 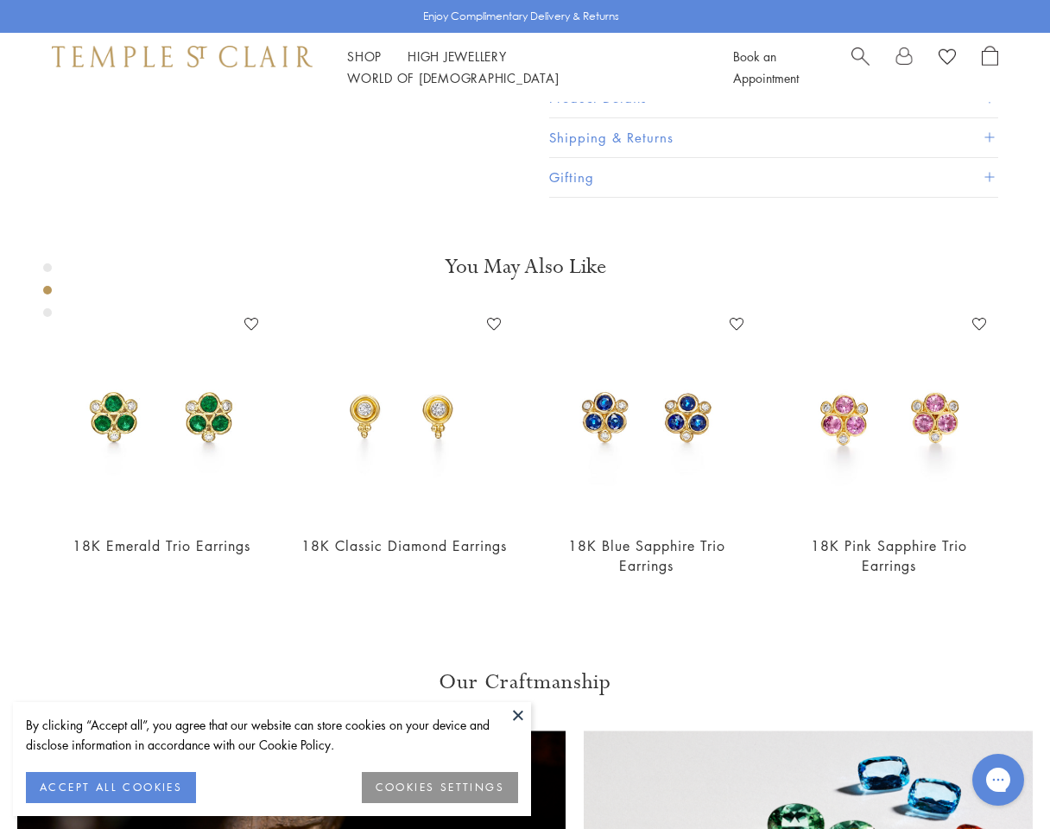 What do you see at coordinates (364, 56) in the screenshot?
I see `a: ShopShop` at bounding box center [364, 56].